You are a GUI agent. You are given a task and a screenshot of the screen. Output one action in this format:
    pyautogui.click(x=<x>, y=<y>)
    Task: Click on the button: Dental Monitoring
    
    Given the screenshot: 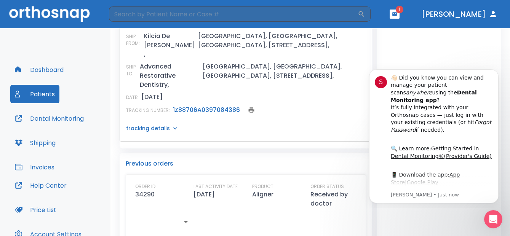 What is the action you would take?
    pyautogui.click(x=49, y=119)
    